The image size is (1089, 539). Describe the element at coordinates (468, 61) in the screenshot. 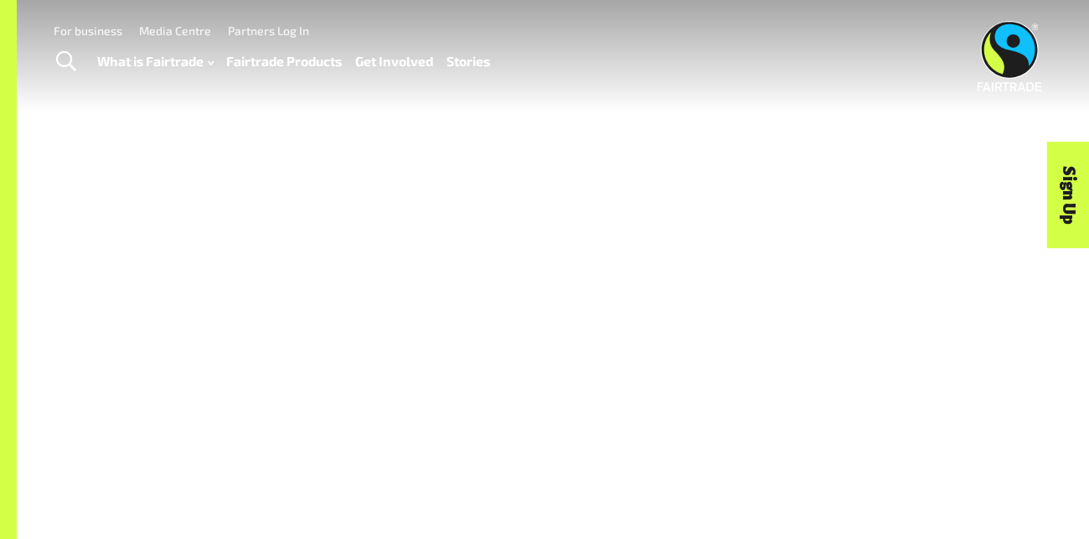

I see `a: Stories` at that location.